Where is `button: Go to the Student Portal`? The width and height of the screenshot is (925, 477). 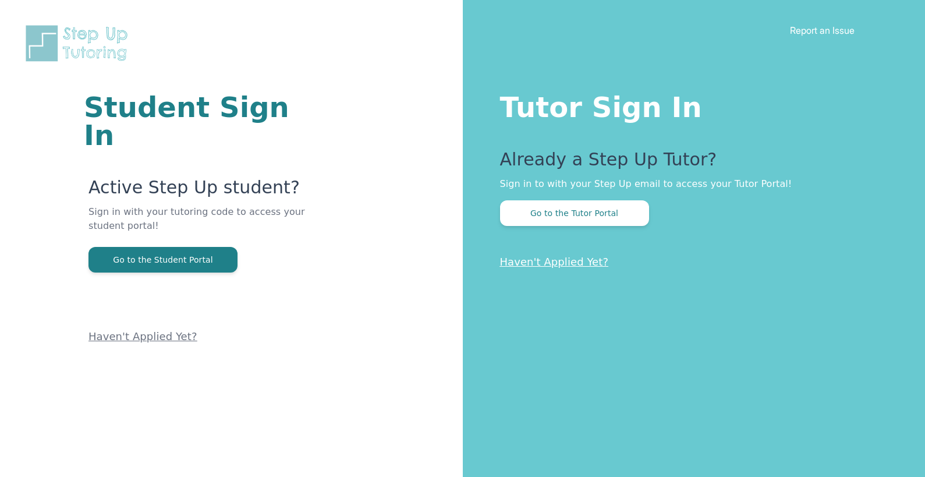
button: Go to the Student Portal is located at coordinates (163, 260).